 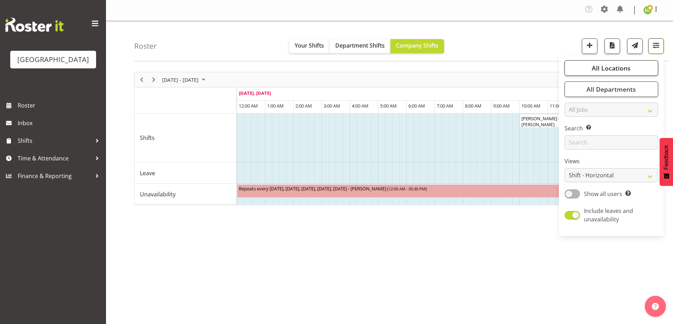 What do you see at coordinates (185, 138) in the screenshot?
I see `td: Shifts resource` at bounding box center [185, 138].